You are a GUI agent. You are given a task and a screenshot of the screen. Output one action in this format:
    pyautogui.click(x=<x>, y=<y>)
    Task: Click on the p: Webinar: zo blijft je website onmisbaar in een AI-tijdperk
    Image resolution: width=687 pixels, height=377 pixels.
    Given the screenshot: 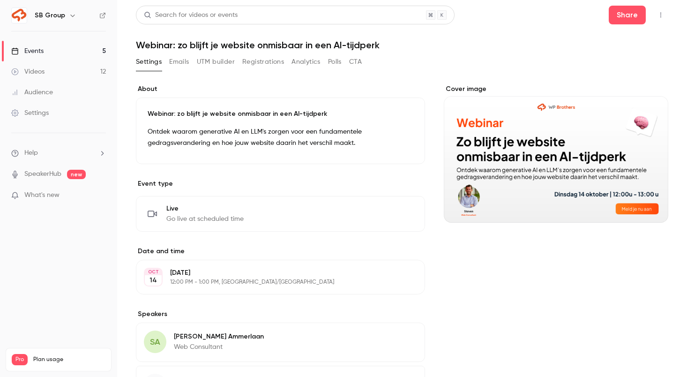 What is the action you would take?
    pyautogui.click(x=280, y=114)
    